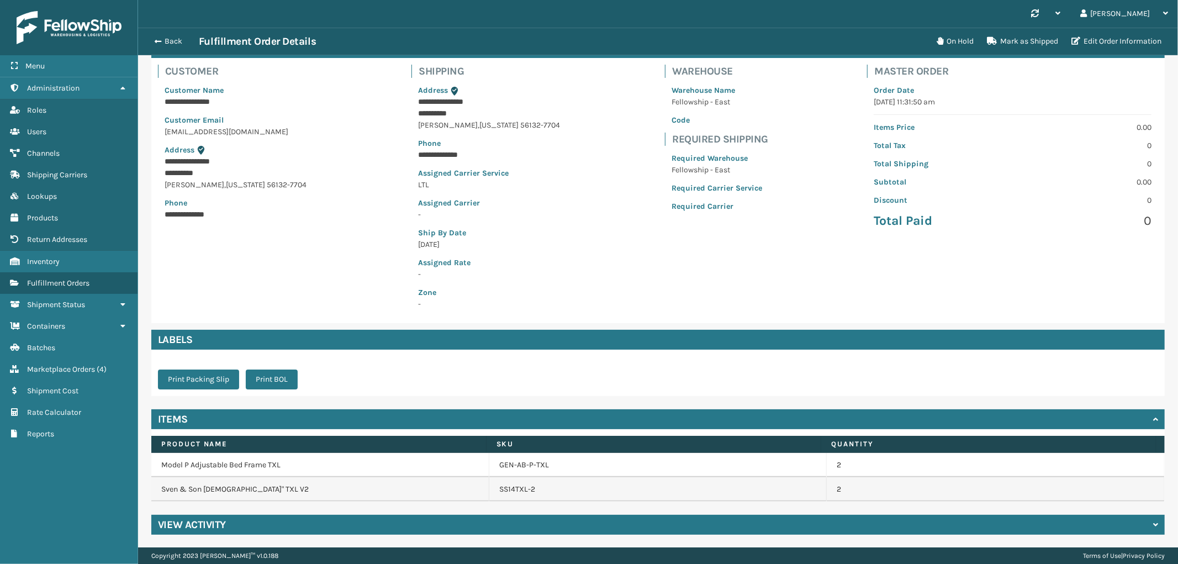 Image resolution: width=1178 pixels, height=564 pixels. Describe the element at coordinates (989, 444) in the screenshot. I see `label: Quantity` at that location.